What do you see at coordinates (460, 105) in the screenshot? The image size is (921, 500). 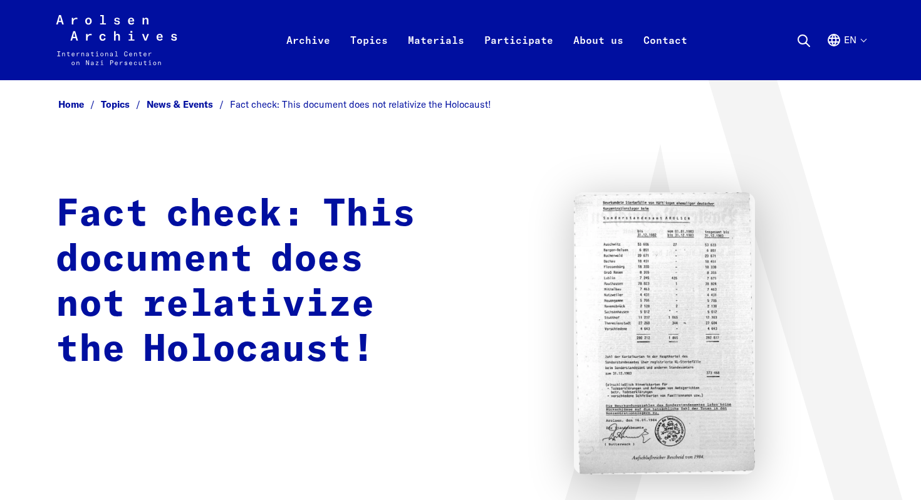 I see `nav: Breadcrumb` at bounding box center [460, 105].